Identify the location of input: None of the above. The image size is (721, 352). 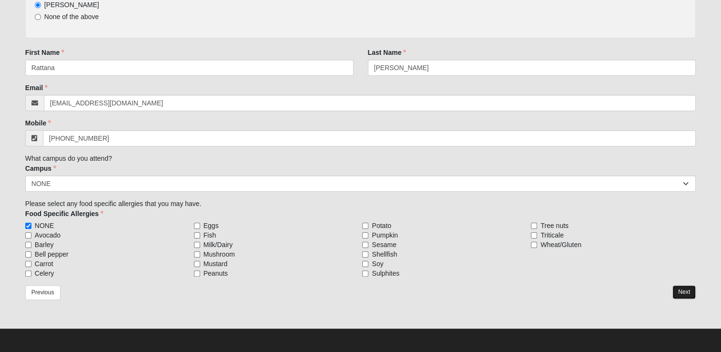
(38, 17).